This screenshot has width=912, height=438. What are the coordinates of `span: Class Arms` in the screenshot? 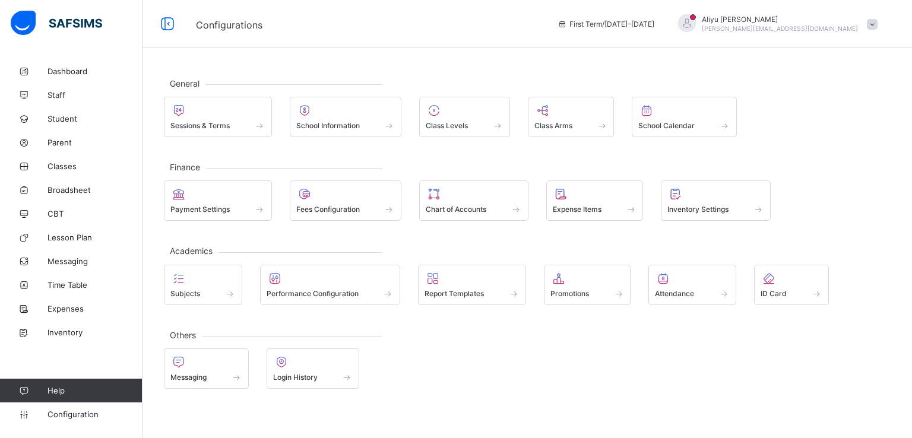 It's located at (553, 125).